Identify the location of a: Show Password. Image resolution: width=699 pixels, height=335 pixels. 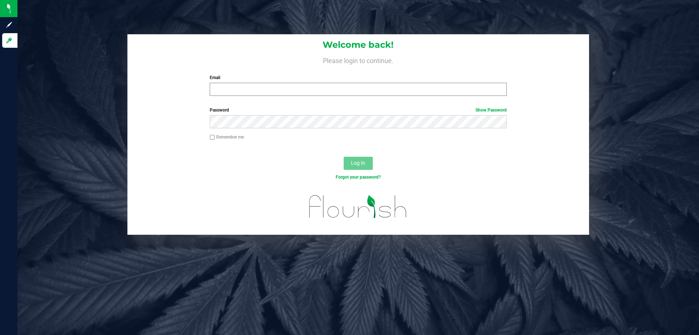
(491, 110).